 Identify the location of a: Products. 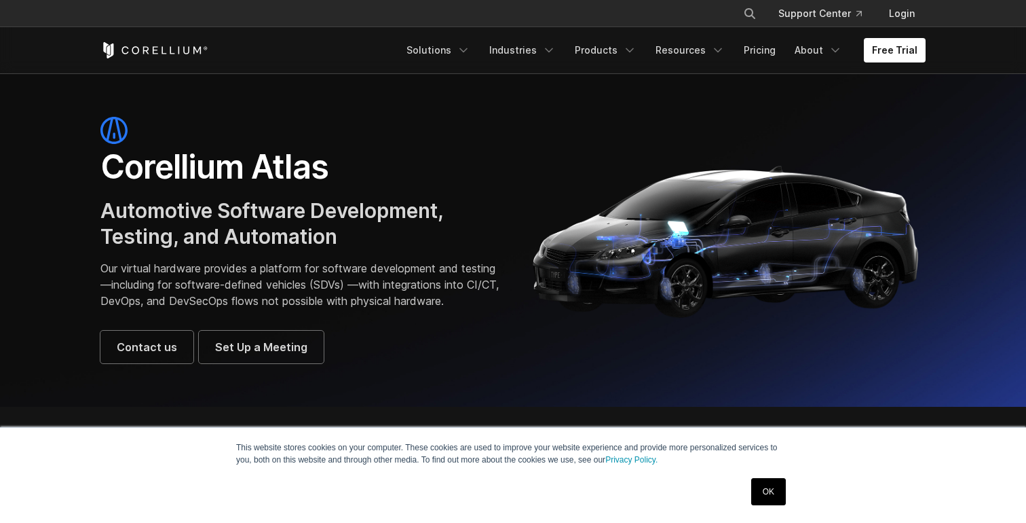
(606, 50).